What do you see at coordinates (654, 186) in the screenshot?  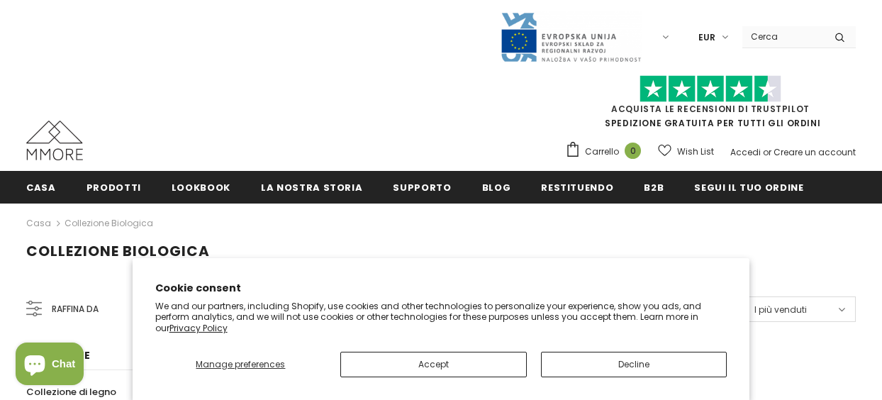 I see `a: B2B` at bounding box center [654, 186].